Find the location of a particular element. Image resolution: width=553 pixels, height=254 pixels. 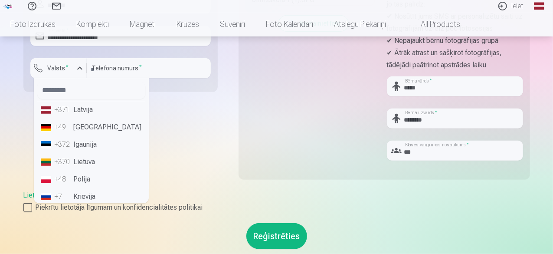

a: Suvenīri is located at coordinates (232, 24).